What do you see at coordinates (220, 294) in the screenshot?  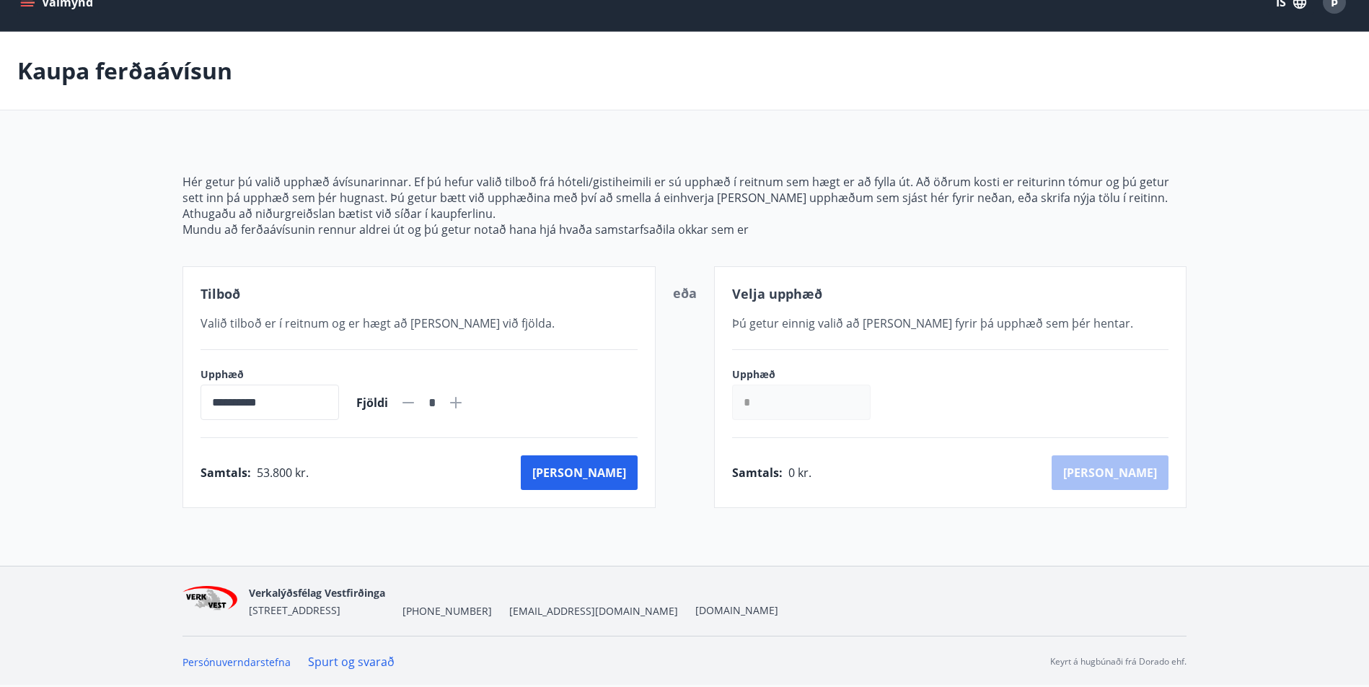 I see `span: Tilboð` at bounding box center [220, 294].